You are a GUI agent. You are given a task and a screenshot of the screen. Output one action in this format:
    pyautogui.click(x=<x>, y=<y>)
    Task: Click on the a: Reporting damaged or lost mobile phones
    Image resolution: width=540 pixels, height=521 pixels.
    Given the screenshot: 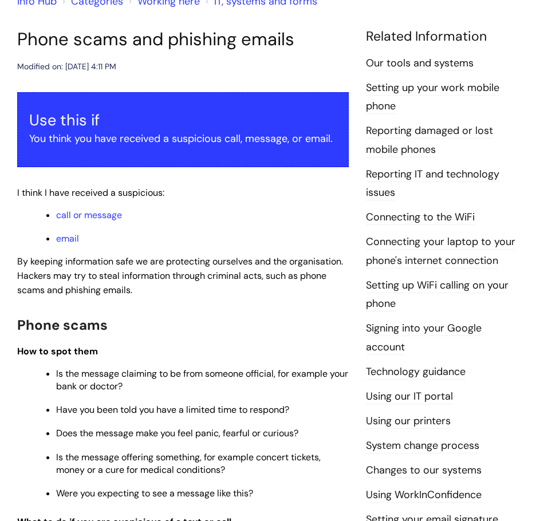 What is the action you would take?
    pyautogui.click(x=429, y=140)
    